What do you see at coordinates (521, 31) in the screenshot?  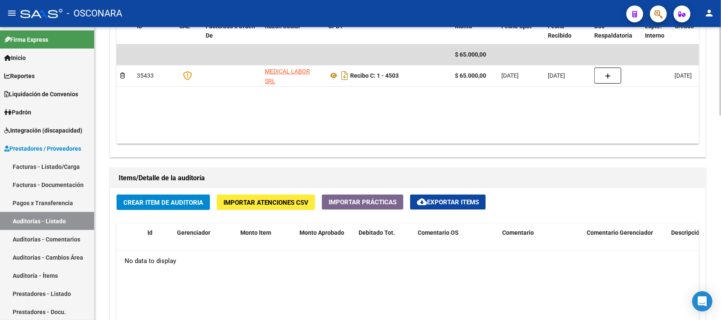 I see `datatable-header-cell: Fecha Cpbt` at bounding box center [521, 31].